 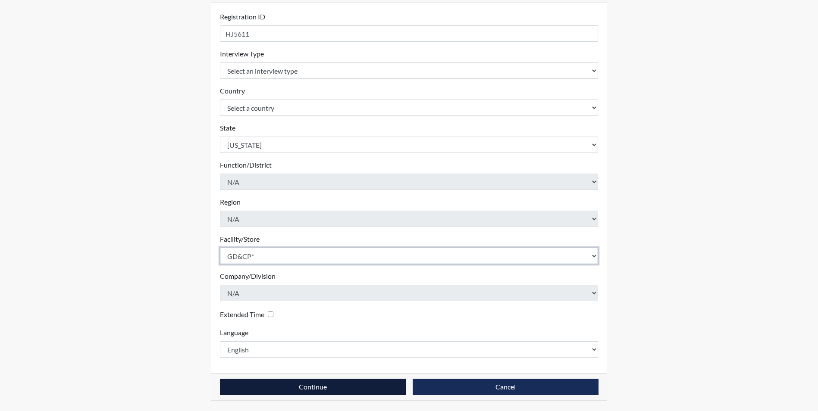 I want to click on label: Interview Type, so click(x=242, y=54).